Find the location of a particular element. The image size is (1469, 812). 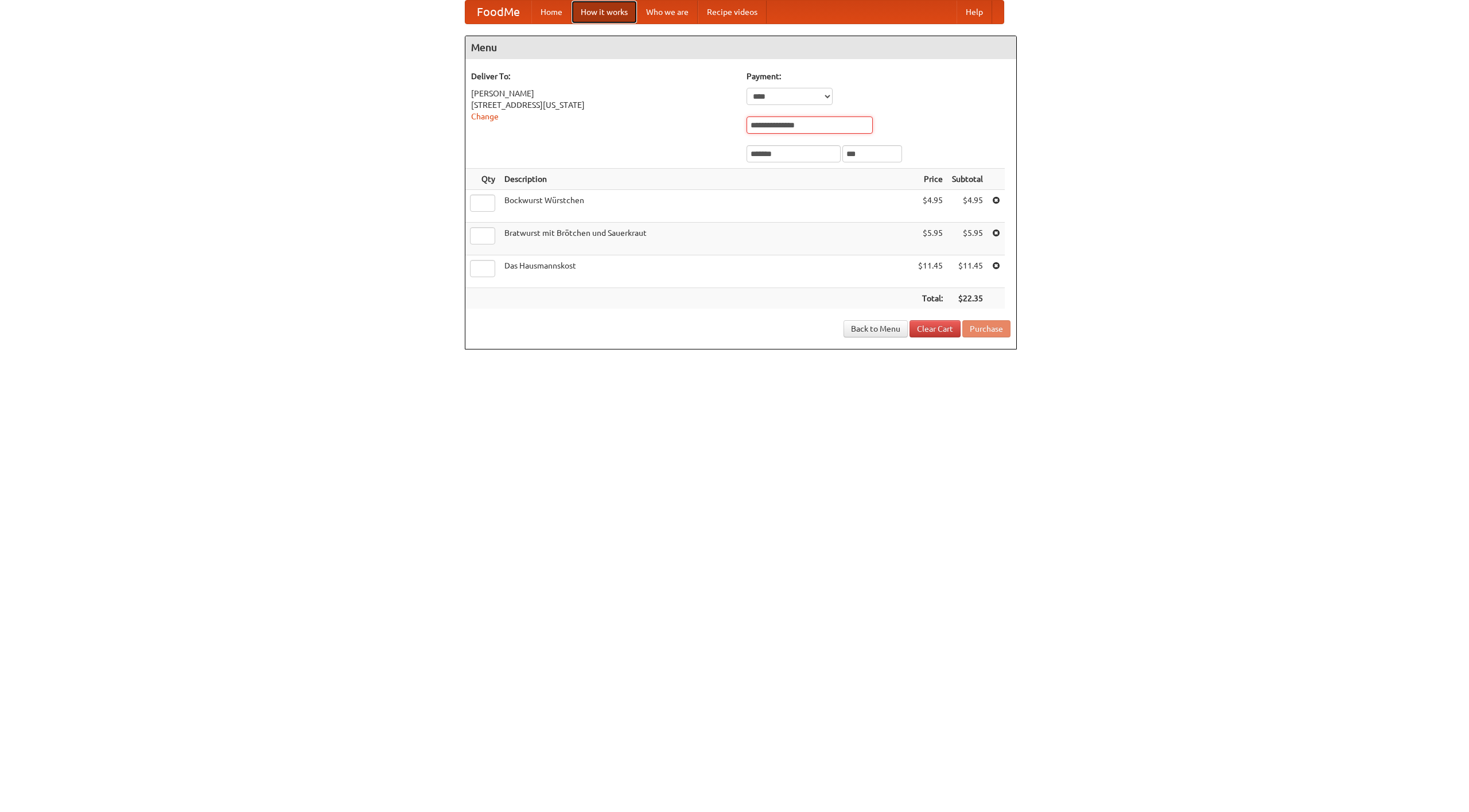

a: How it works is located at coordinates (604, 12).